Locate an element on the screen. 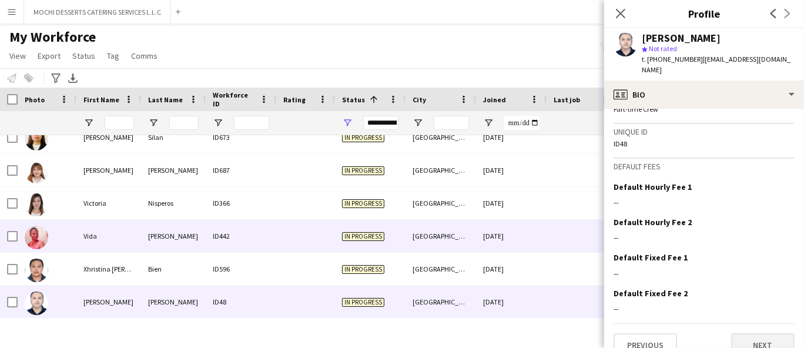 This screenshot has width=804, height=348. div: ID687 is located at coordinates (241, 170).